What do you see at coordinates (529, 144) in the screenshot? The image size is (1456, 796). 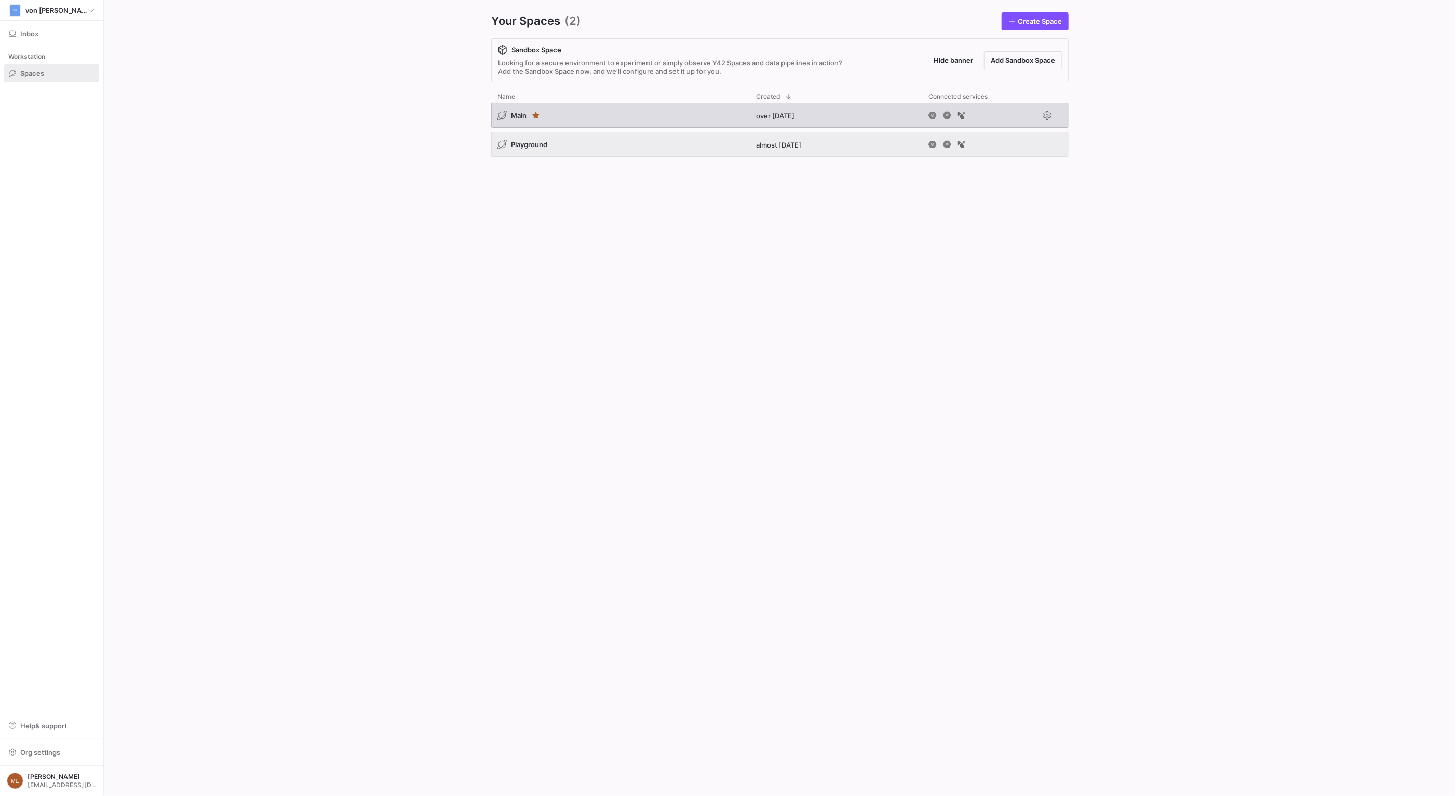 I see `span: Playground` at bounding box center [529, 144].